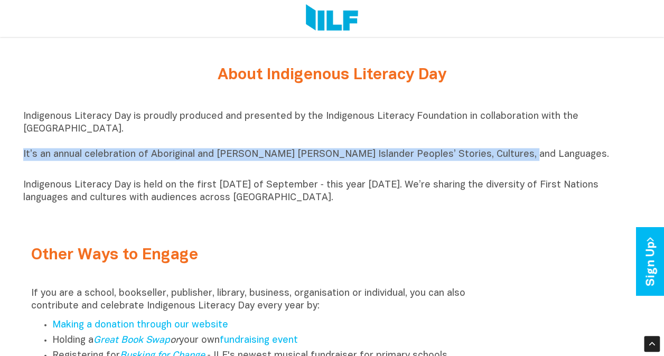 Image resolution: width=664 pixels, height=356 pixels. I want to click on p: Indigenous Literacy Day is proudly produced and presented by the Indigenous Literacy Foundation i..., so click(332, 142).